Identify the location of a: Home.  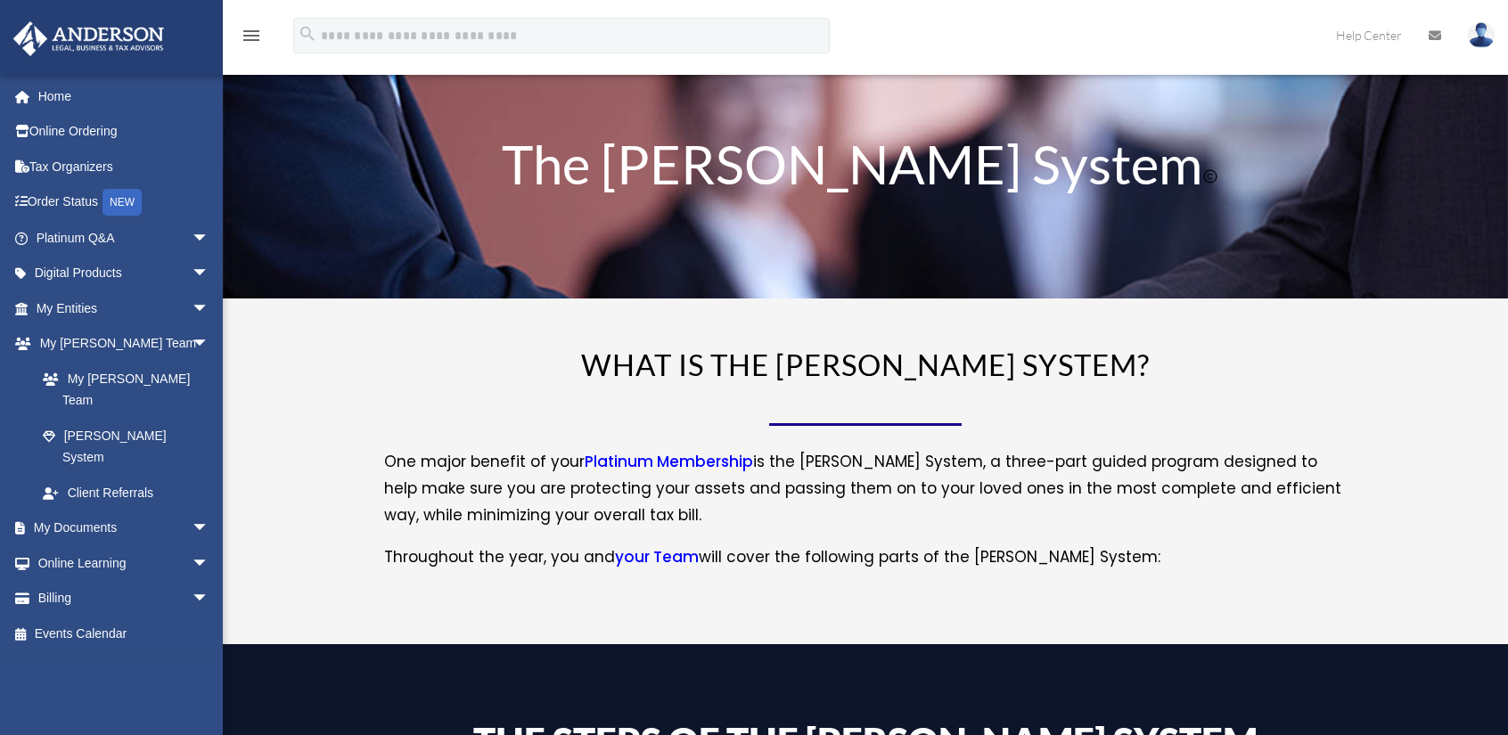
(124, 96).